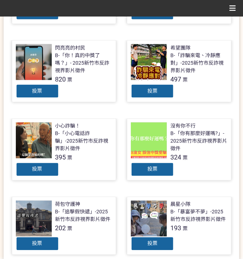  Describe the element at coordinates (64, 149) in the screenshot. I see `a: 小心詐騙！B-「小心電話詐騙」-2025新竹市反詐視界影片徵件395票投票` at that location.